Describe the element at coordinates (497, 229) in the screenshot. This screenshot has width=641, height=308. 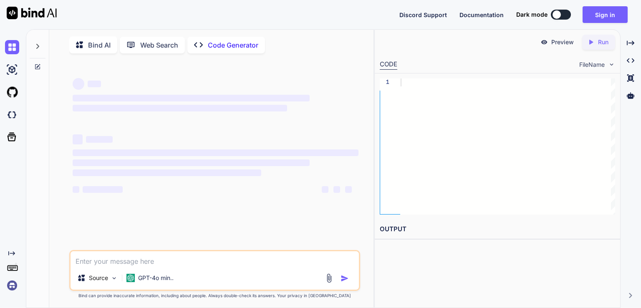
I see `h2: OUTPUT` at that location.